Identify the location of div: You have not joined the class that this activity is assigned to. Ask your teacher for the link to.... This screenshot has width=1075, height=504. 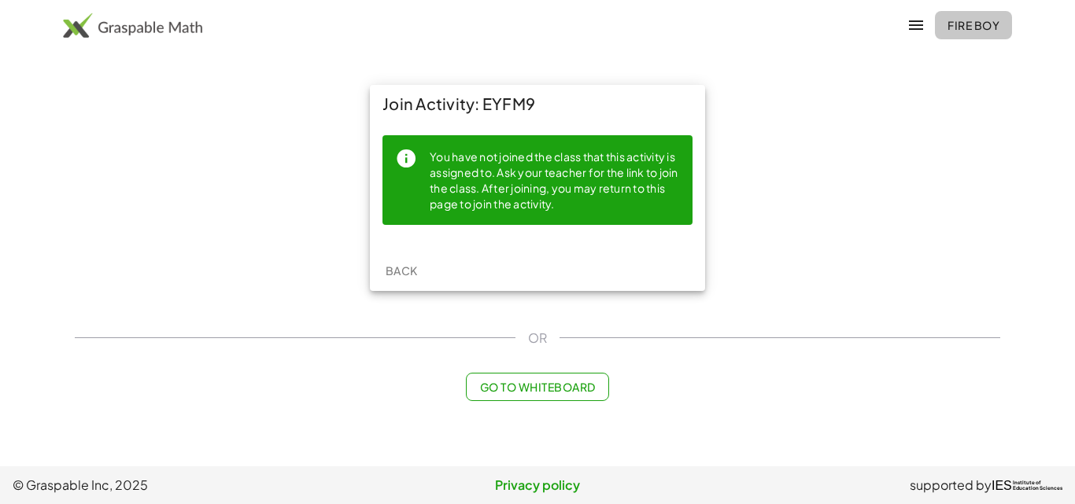
(555, 180).